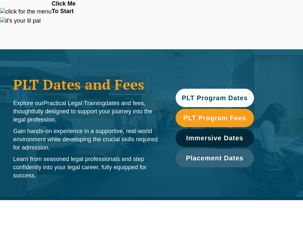 The image size is (303, 231). I want to click on a: Immersive Dates, so click(215, 138).